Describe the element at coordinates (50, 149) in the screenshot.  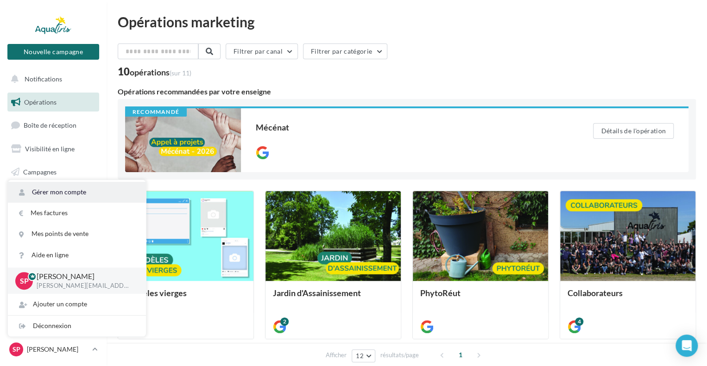
I see `span: Visibilité en ligne` at that location.